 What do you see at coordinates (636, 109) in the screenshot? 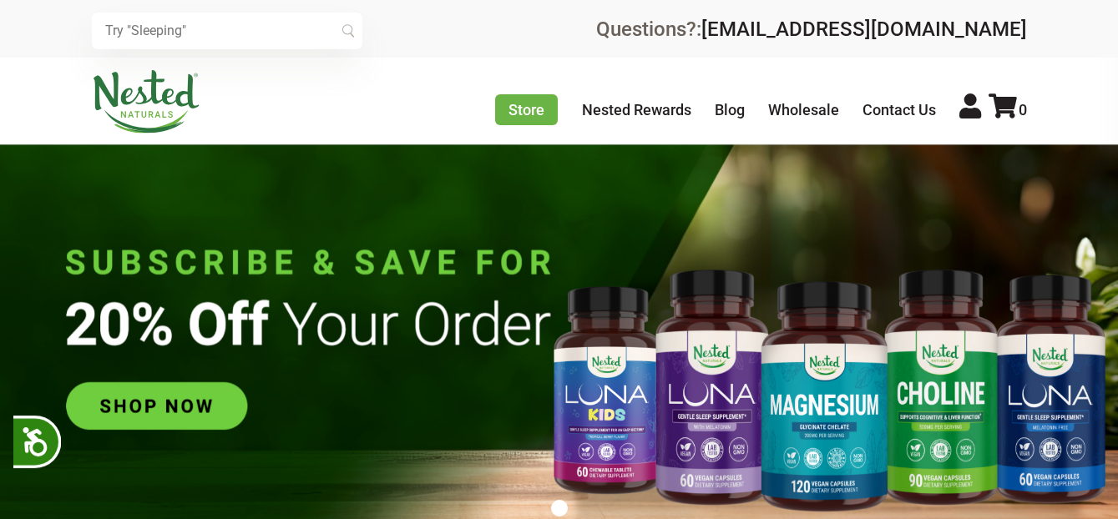
I see `a: Nested Rewards` at bounding box center [636, 109].